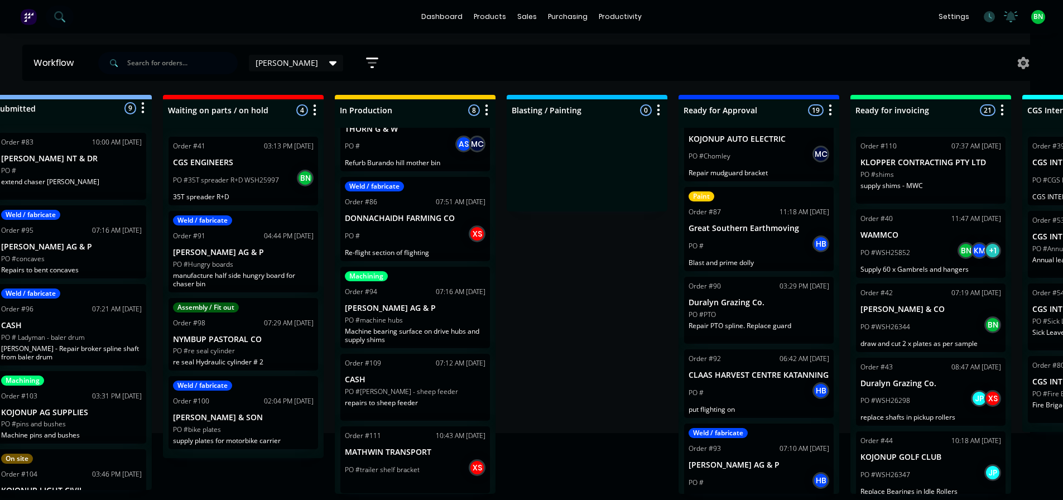  I want to click on p: THORN G & W, so click(415, 129).